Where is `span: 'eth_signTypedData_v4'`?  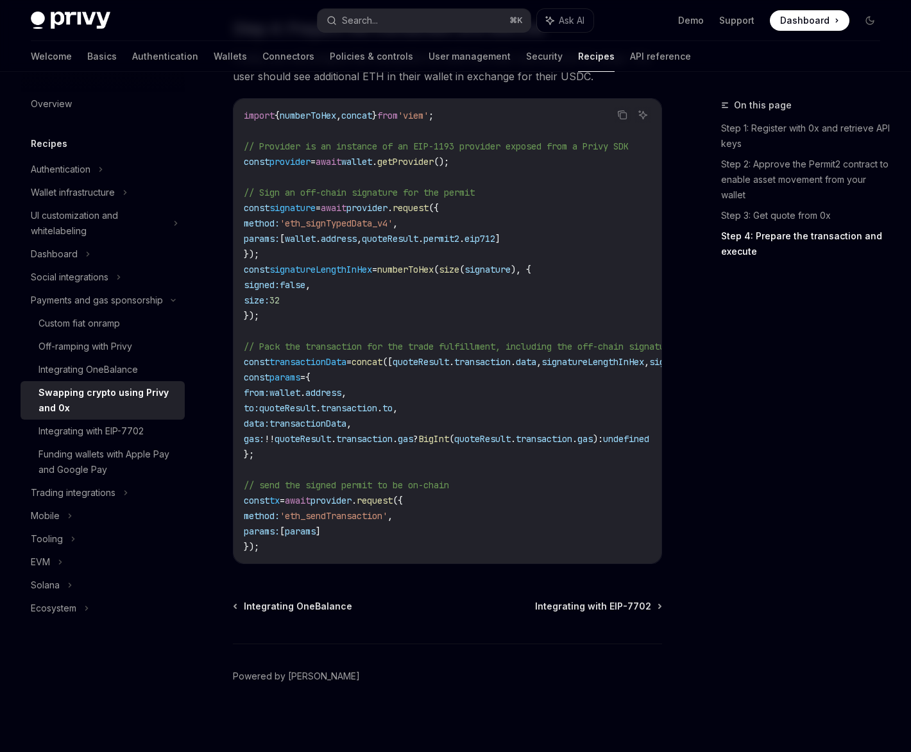 span: 'eth_signTypedData_v4' is located at coordinates (336, 223).